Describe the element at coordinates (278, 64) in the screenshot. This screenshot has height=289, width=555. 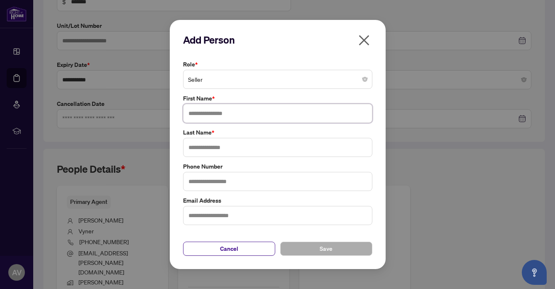
I see `label: Role` at that location.